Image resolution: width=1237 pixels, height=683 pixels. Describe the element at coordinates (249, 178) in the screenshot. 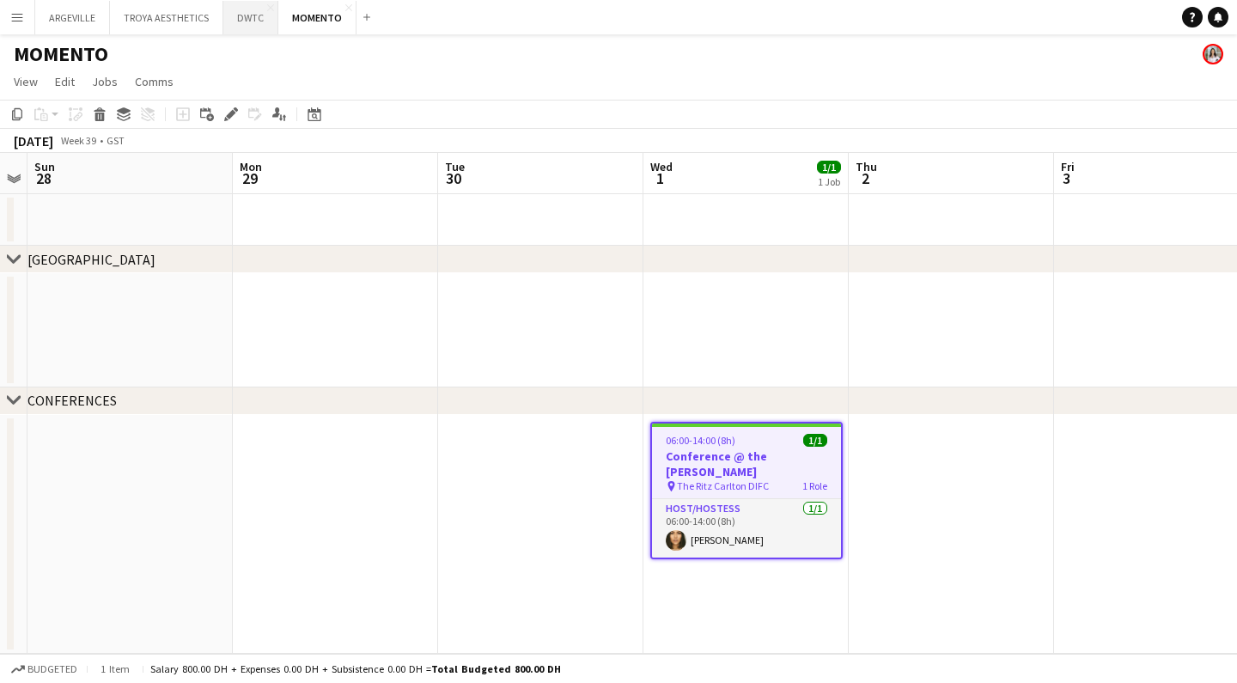

I see `span: 29` at that location.